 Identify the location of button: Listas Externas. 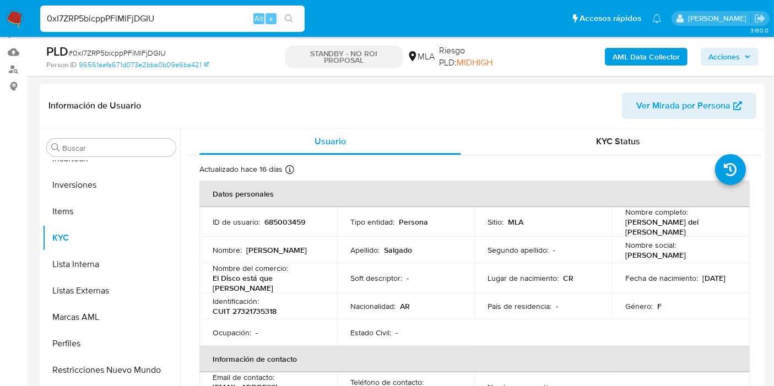
(111, 291).